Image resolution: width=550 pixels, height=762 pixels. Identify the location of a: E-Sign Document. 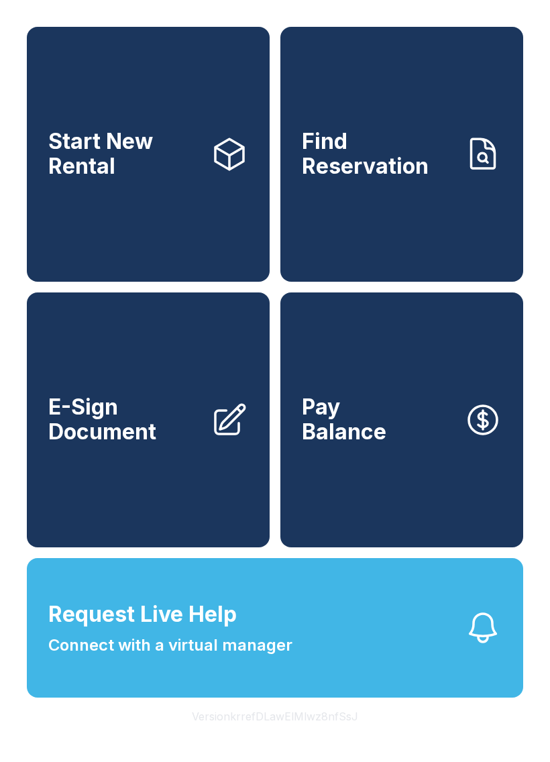
(148, 420).